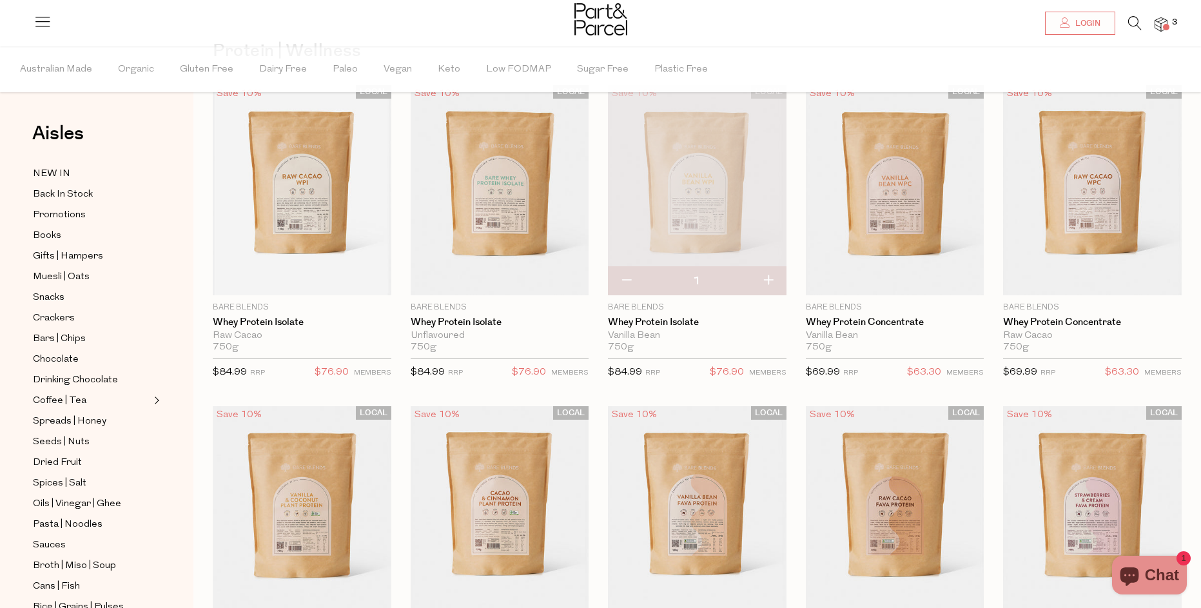  Describe the element at coordinates (57, 463) in the screenshot. I see `span: Dried Fruit` at that location.